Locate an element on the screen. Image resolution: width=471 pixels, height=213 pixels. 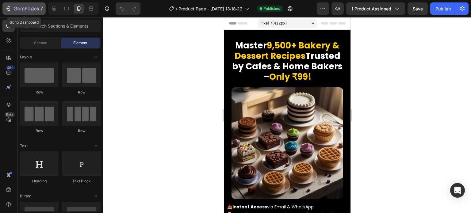
strong: 9,500+ Bakery & Dessert Recipes is located at coordinates (63, 33).